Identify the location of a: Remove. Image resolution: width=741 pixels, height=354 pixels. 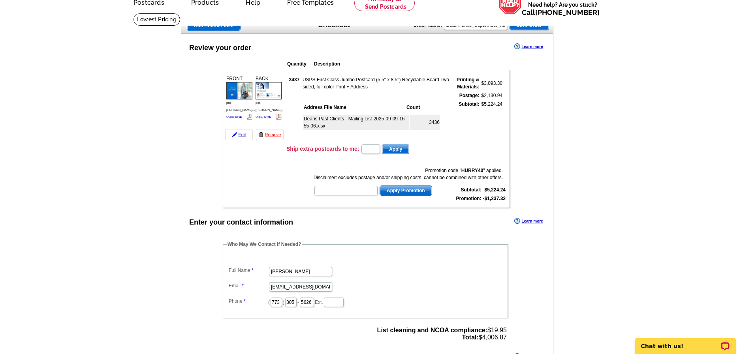
(270, 135).